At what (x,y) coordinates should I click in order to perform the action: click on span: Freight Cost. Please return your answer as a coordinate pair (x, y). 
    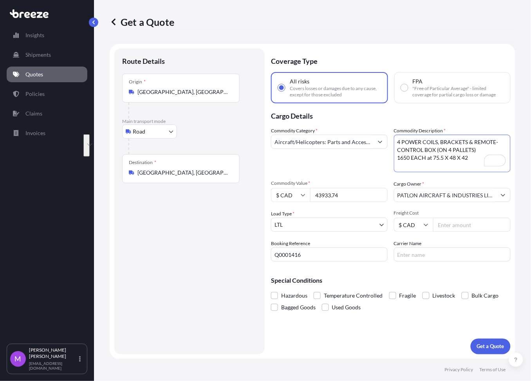
    Looking at the image, I should click on (453, 213).